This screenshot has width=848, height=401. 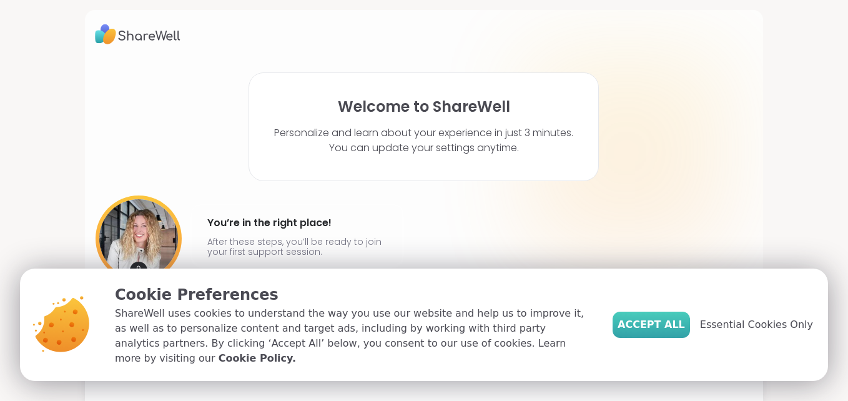 What do you see at coordinates (423, 140) in the screenshot?
I see `p: Personalize and learn about your experience in just 3 minutes. You can update your settings anytime.` at bounding box center [423, 140].